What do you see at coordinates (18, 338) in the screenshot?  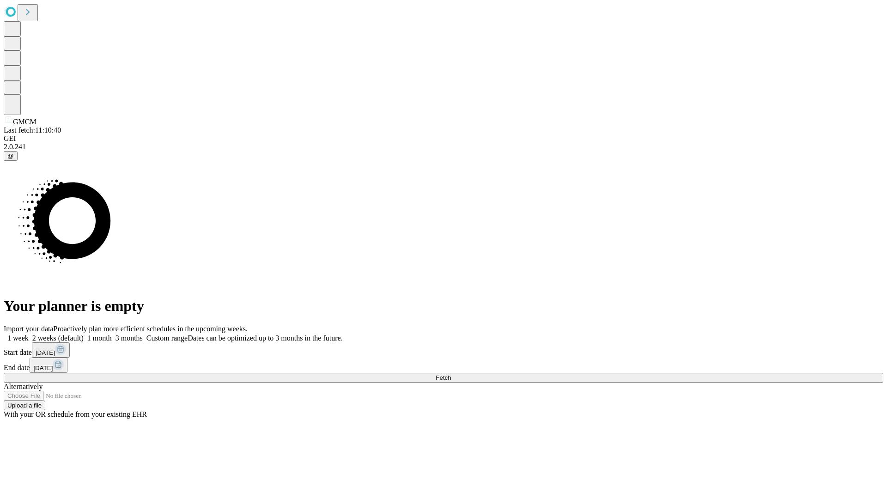 I see `span: 1 week` at bounding box center [18, 338].